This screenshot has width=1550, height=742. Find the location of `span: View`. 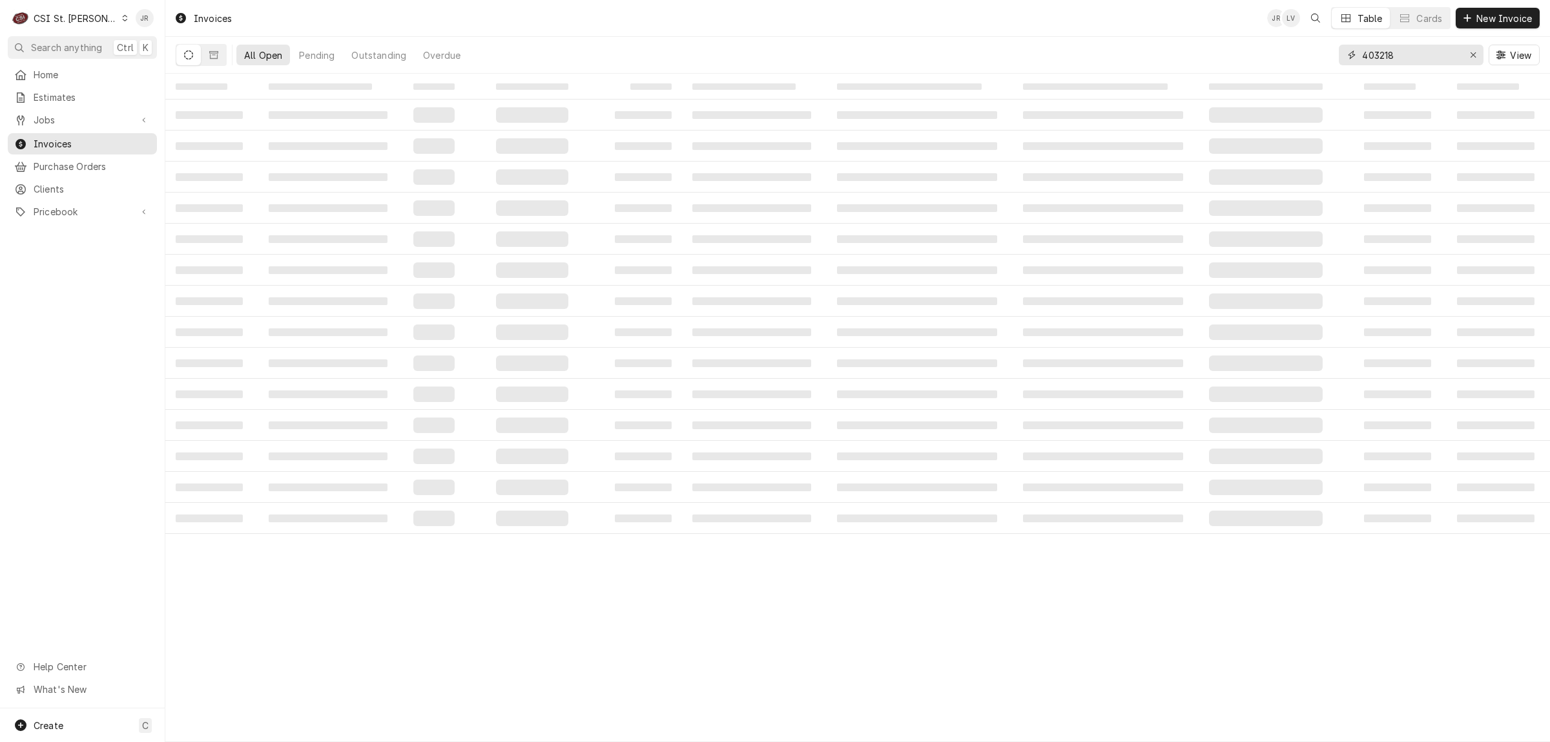

span: View is located at coordinates (1521, 55).